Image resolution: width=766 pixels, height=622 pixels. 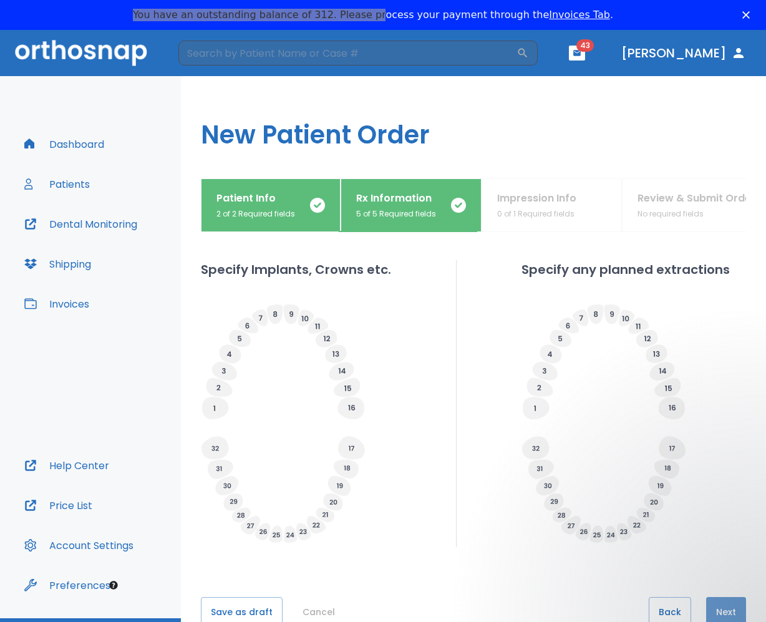 What do you see at coordinates (474, 127) in the screenshot?
I see `h1: New Patient Order` at bounding box center [474, 127].